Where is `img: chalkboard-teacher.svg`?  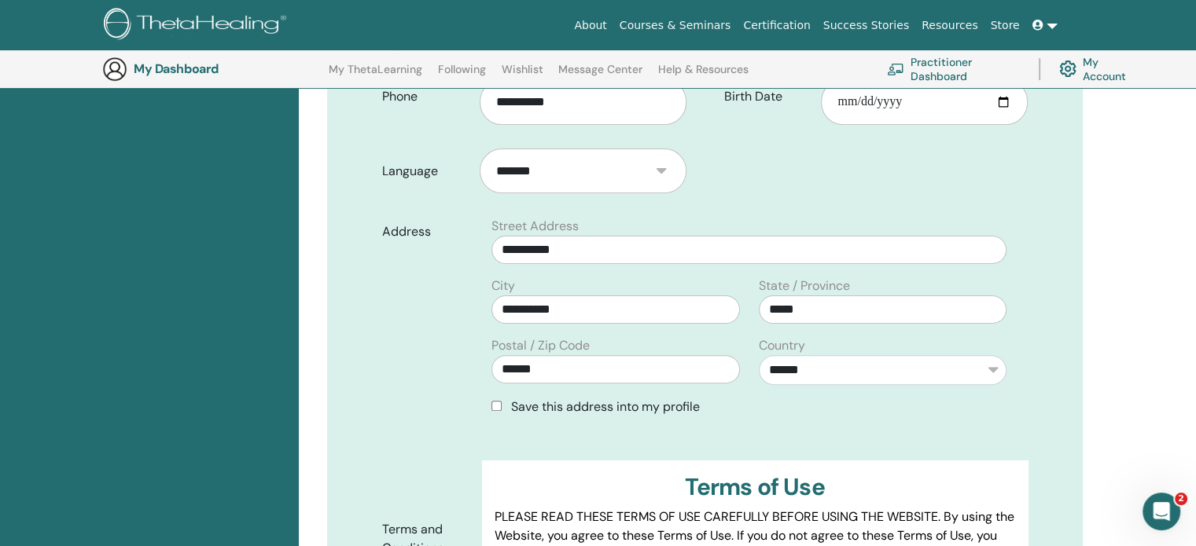
img: chalkboard-teacher.svg is located at coordinates (895, 69).